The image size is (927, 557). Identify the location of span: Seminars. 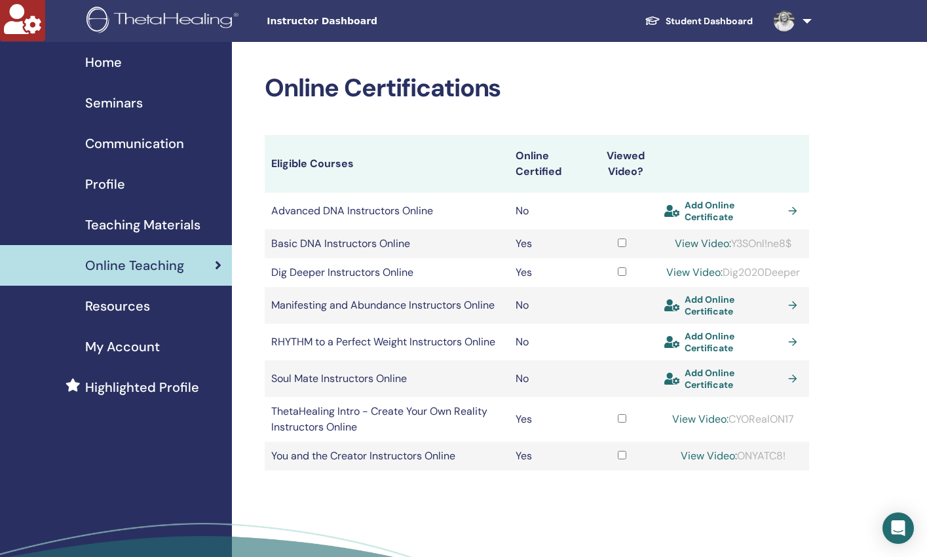
(114, 103).